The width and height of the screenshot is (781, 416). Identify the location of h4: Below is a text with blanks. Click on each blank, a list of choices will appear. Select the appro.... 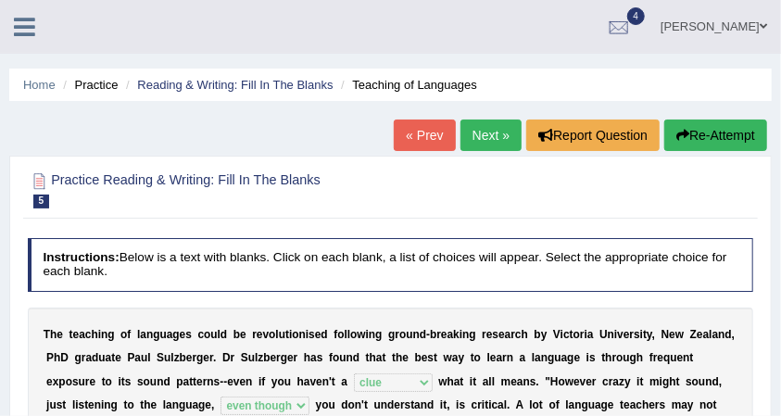
(391, 264).